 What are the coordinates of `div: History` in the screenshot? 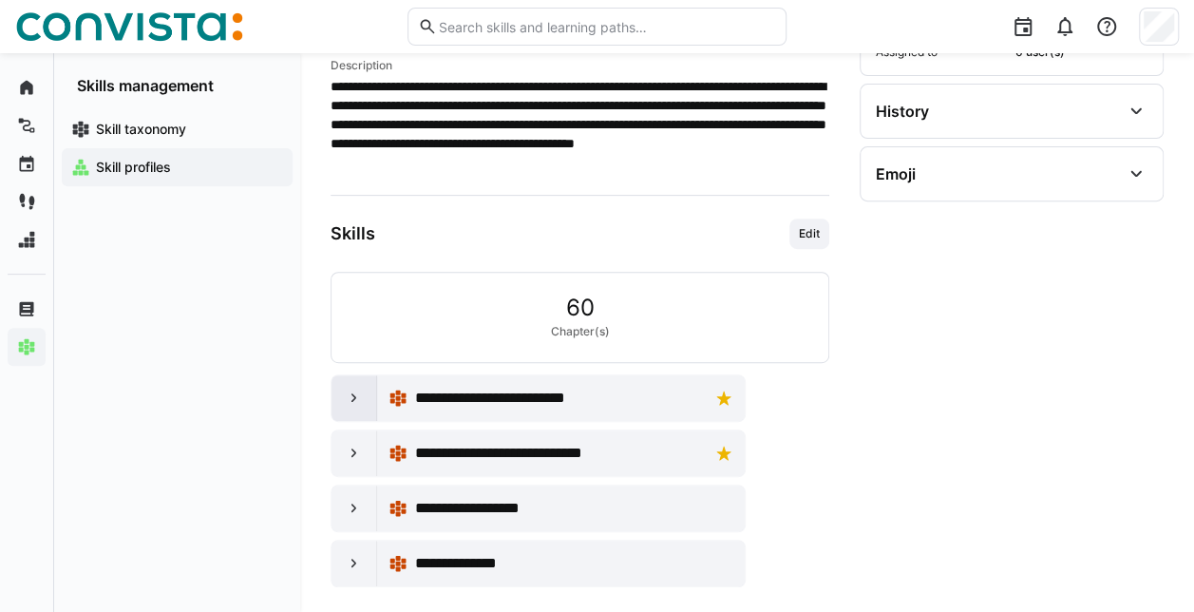 It's located at (902, 111).